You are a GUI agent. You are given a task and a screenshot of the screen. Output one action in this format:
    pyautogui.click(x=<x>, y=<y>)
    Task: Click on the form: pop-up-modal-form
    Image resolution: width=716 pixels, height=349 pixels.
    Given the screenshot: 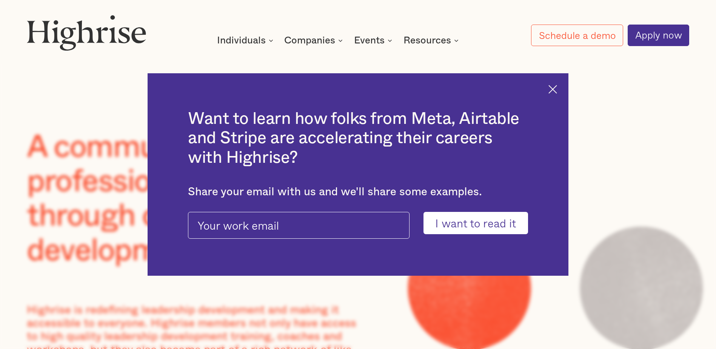 What is the action you would take?
    pyautogui.click(x=358, y=223)
    